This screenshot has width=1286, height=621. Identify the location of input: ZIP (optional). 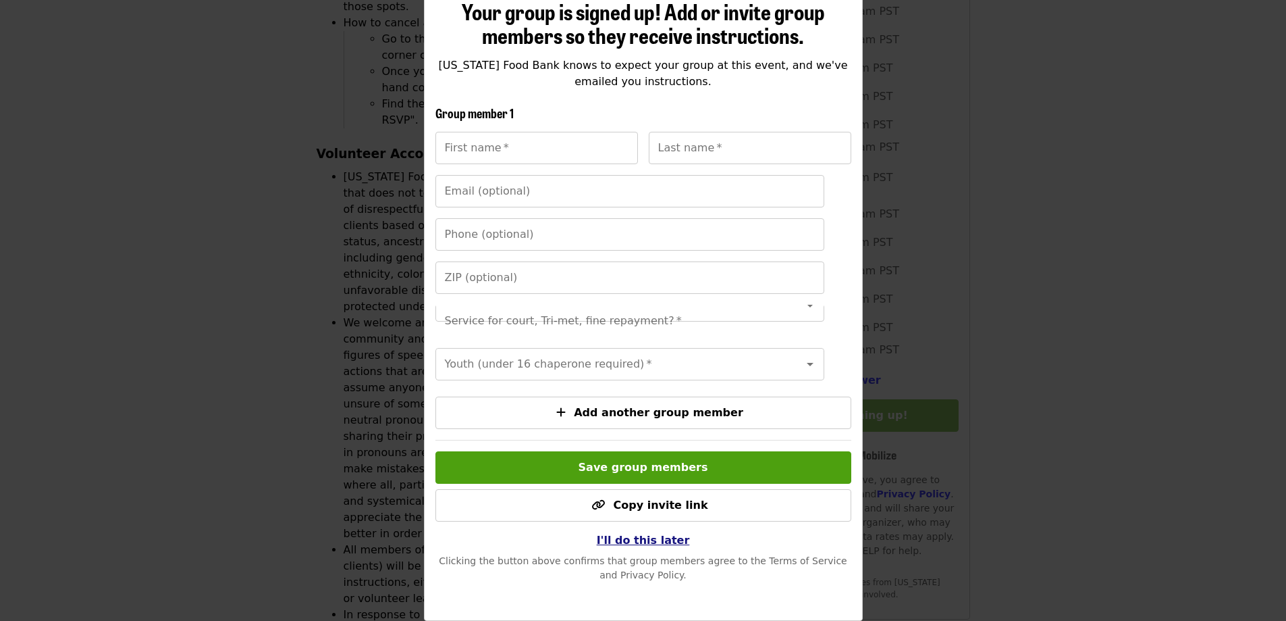
(630, 278).